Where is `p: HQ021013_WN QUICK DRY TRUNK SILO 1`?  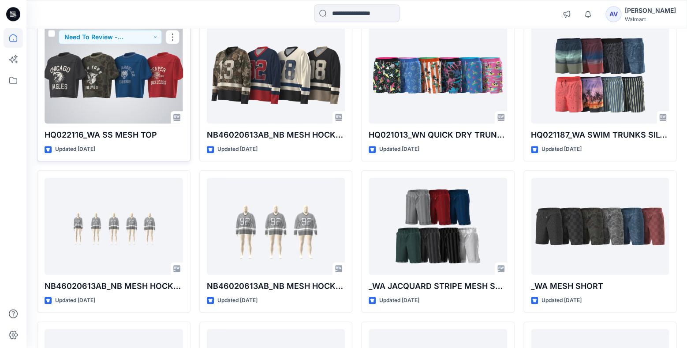
p: HQ021013_WN QUICK DRY TRUNK SILO 1 is located at coordinates (438, 135).